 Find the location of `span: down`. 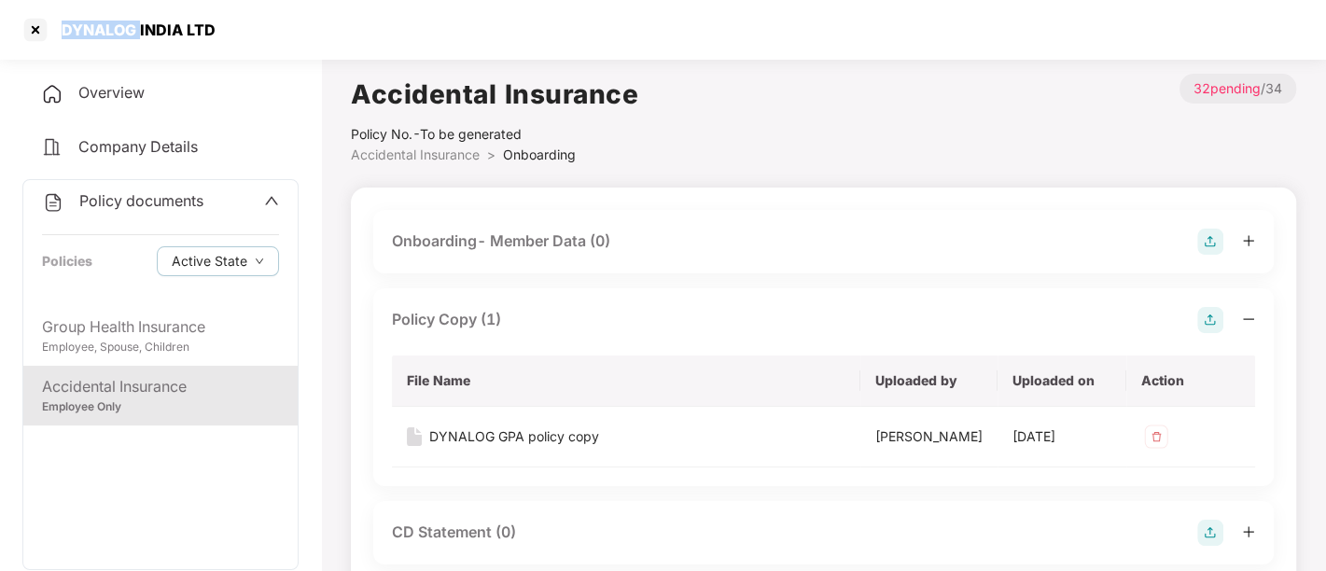

span: down is located at coordinates (260, 261).